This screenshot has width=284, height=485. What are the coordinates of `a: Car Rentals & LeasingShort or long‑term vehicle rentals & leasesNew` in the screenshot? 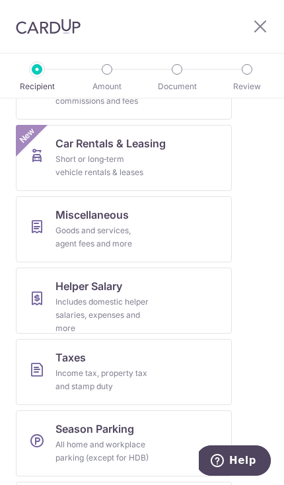 It's located at (123, 158).